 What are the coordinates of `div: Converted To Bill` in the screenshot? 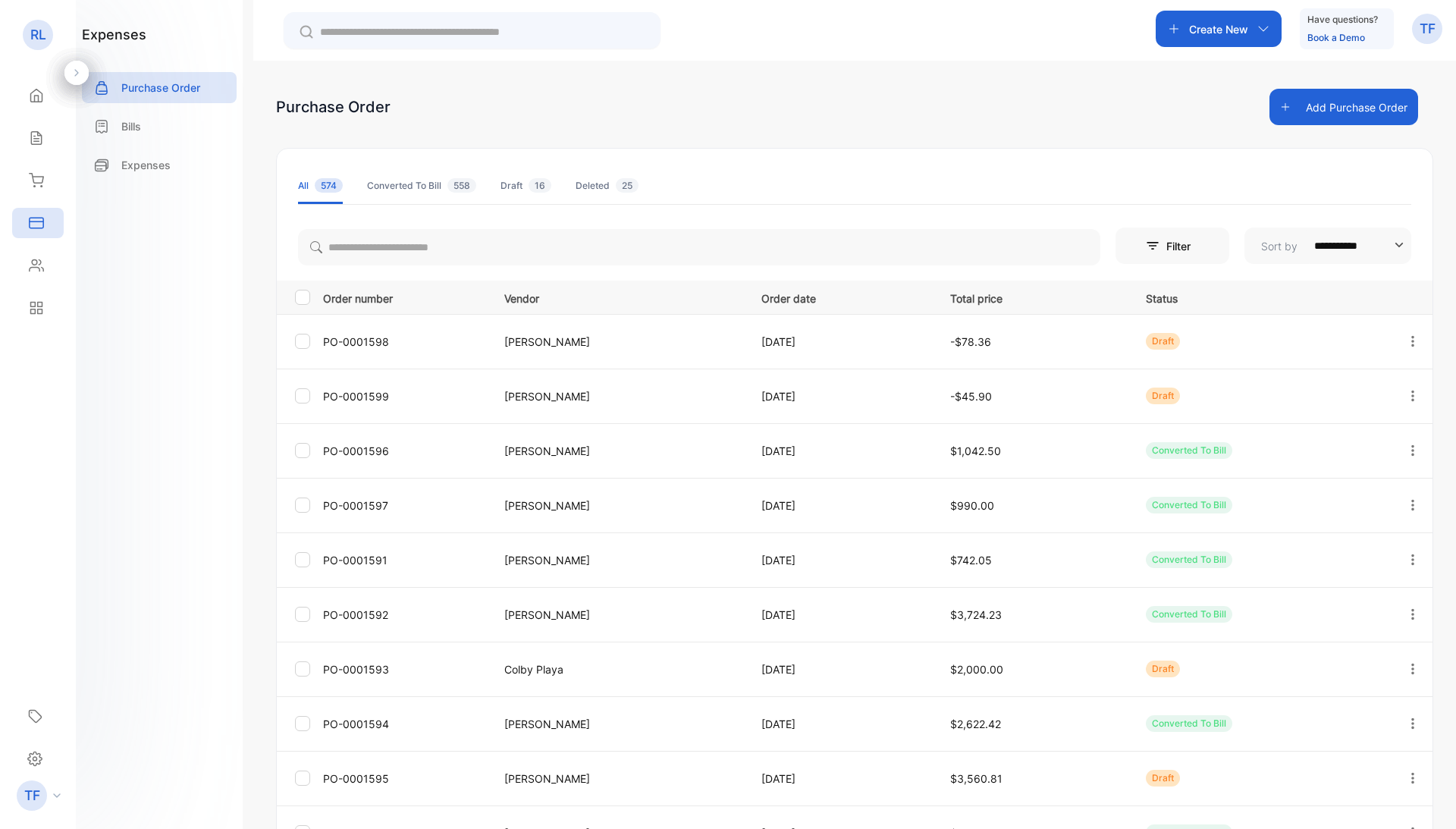 It's located at (422, 186).